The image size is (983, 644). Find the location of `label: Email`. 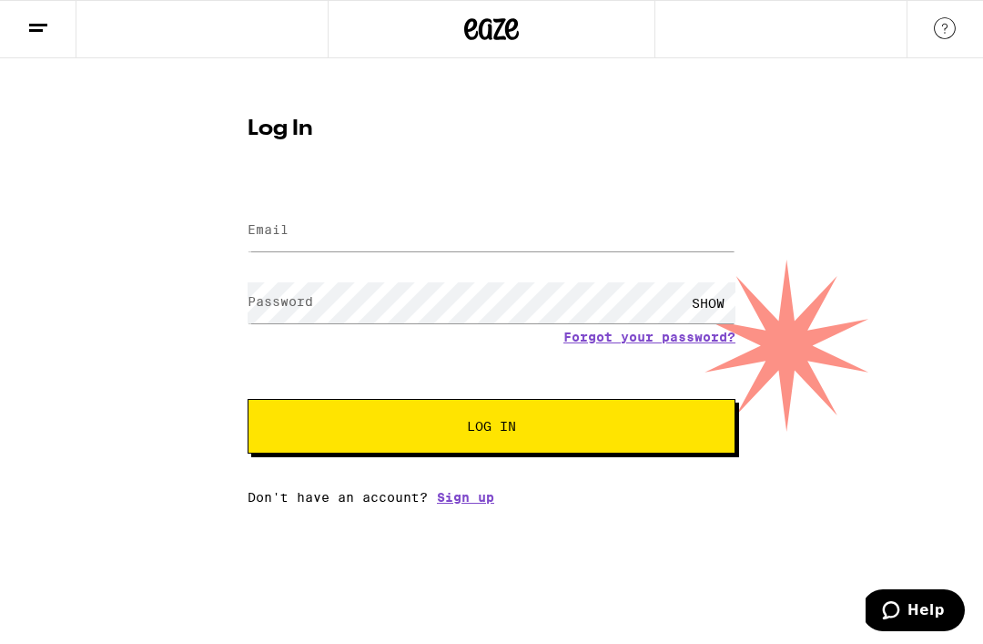

label: Email is located at coordinates (268, 229).